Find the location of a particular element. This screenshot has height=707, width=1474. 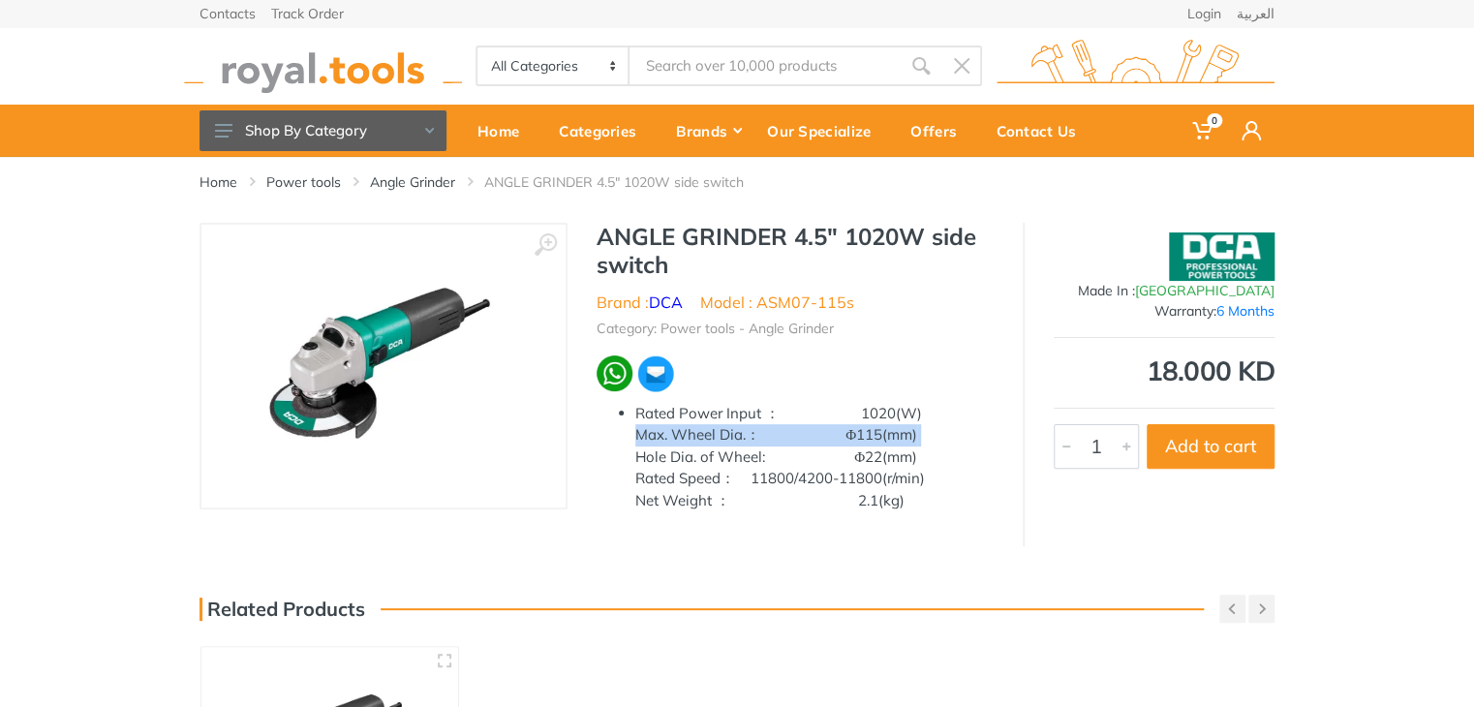

img: Royal Tools - ANGLE GRINDER 4.5 is located at coordinates (383, 366).